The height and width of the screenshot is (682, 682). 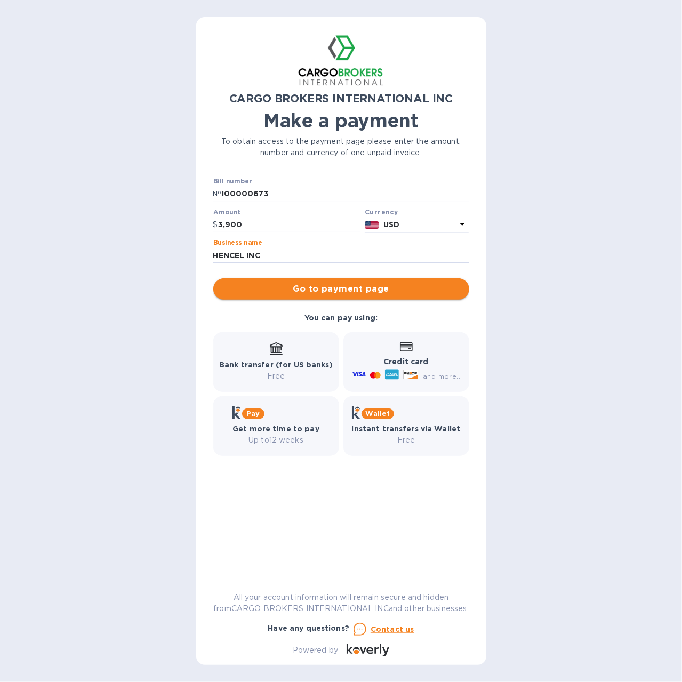 I want to click on button: Go to payment page, so click(x=341, y=289).